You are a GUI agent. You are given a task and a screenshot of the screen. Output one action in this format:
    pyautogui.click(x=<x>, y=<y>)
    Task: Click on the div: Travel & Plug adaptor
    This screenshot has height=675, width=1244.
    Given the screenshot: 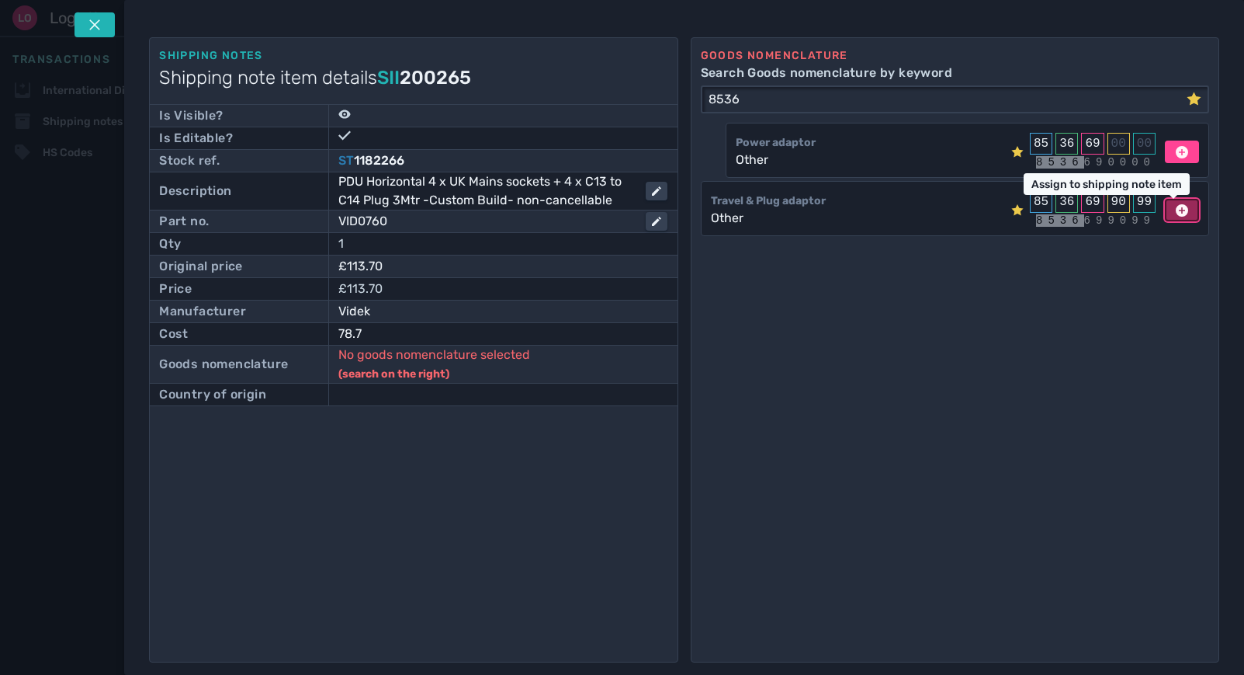 What is the action you would take?
    pyautogui.click(x=769, y=200)
    